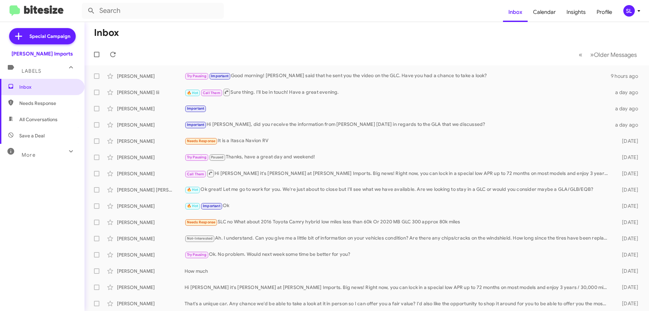 This screenshot has height=311, width=649. Describe the element at coordinates (544, 12) in the screenshot. I see `a: Calendar` at that location.